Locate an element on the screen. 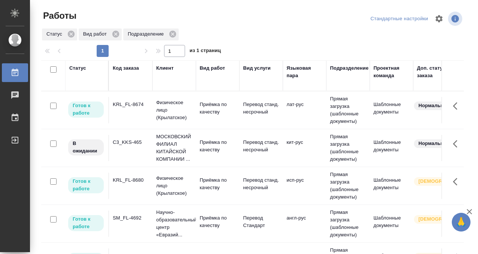 This screenshot has height=254, width=478. td: лат-рус is located at coordinates (305, 110).